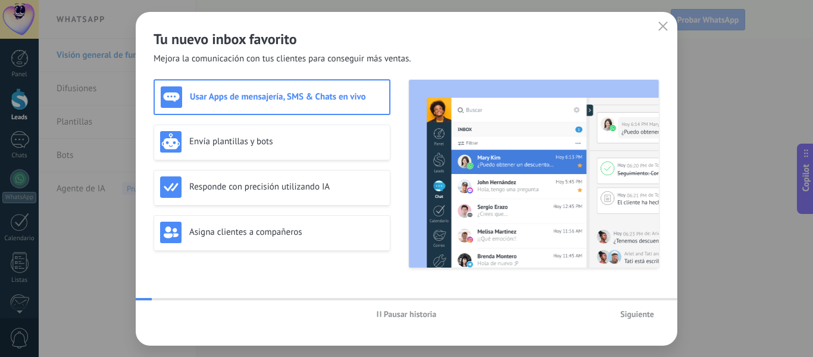 The height and width of the screenshot is (357, 813). What do you see at coordinates (286, 141) in the screenshot?
I see `h3: Envía plantillas y bots` at bounding box center [286, 141].